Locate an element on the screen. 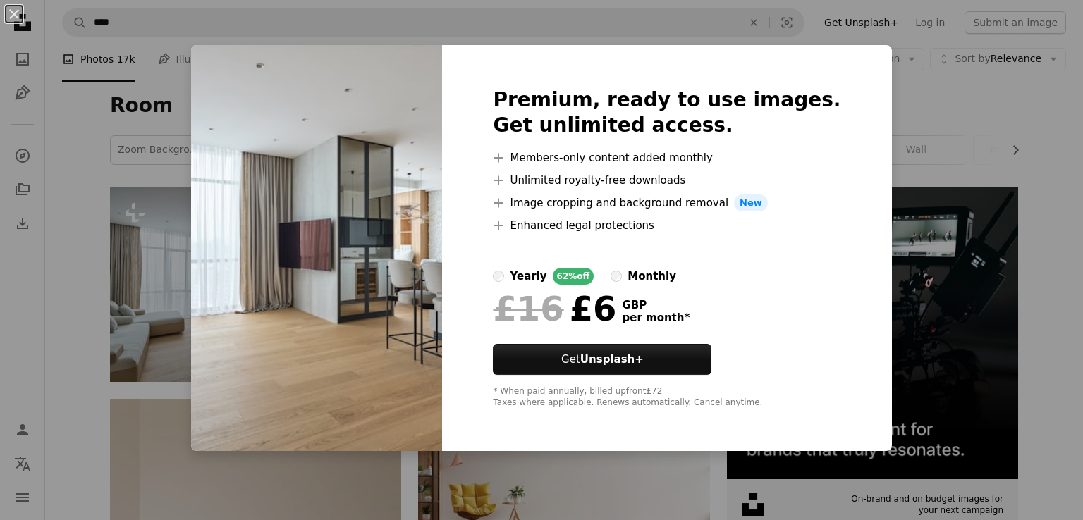  input: yearly62%off is located at coordinates (498, 276).